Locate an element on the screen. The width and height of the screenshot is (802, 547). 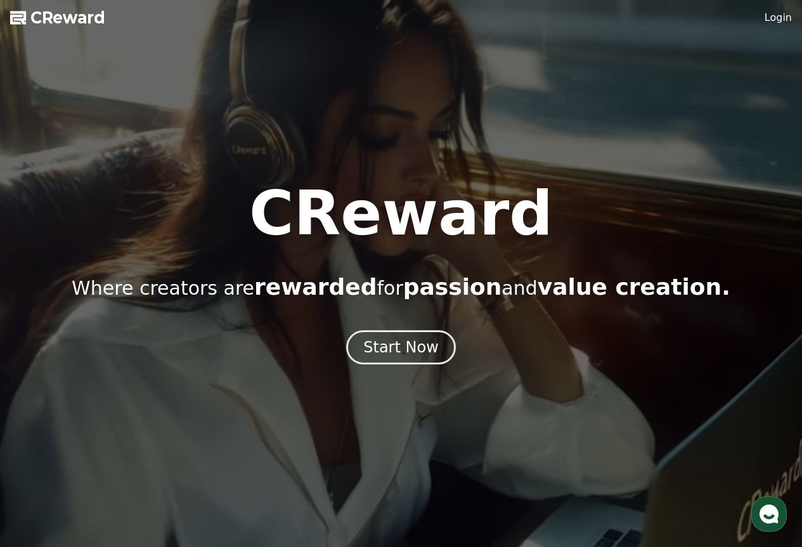
a: Start Now is located at coordinates (401, 349).